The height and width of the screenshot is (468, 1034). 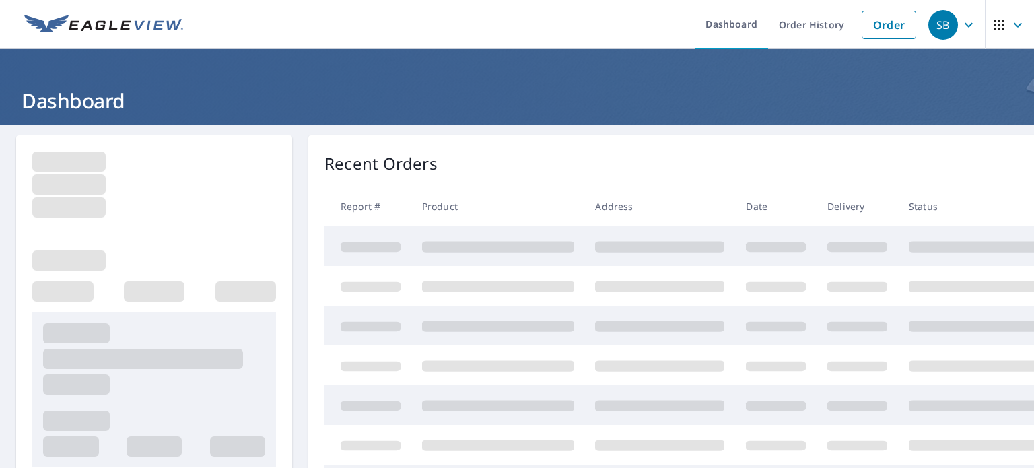 What do you see at coordinates (659, 206) in the screenshot?
I see `th: Address` at bounding box center [659, 206].